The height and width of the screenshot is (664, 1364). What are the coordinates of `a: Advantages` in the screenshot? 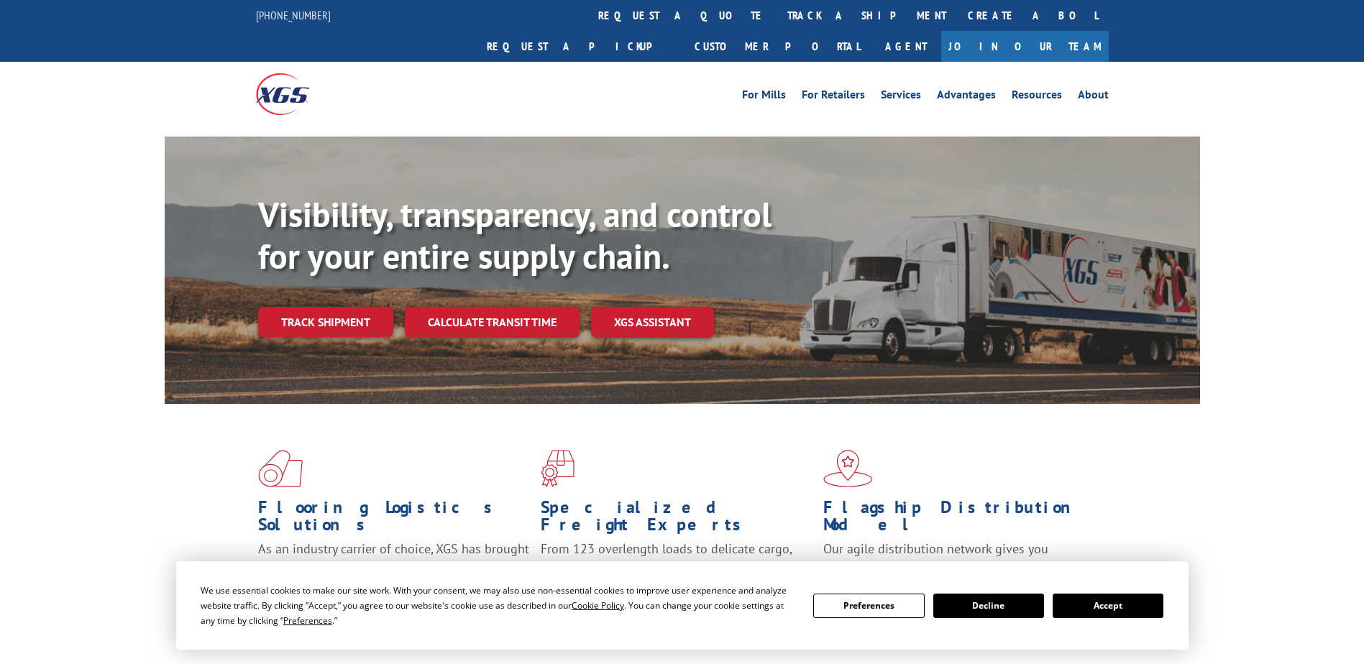 It's located at (966, 97).